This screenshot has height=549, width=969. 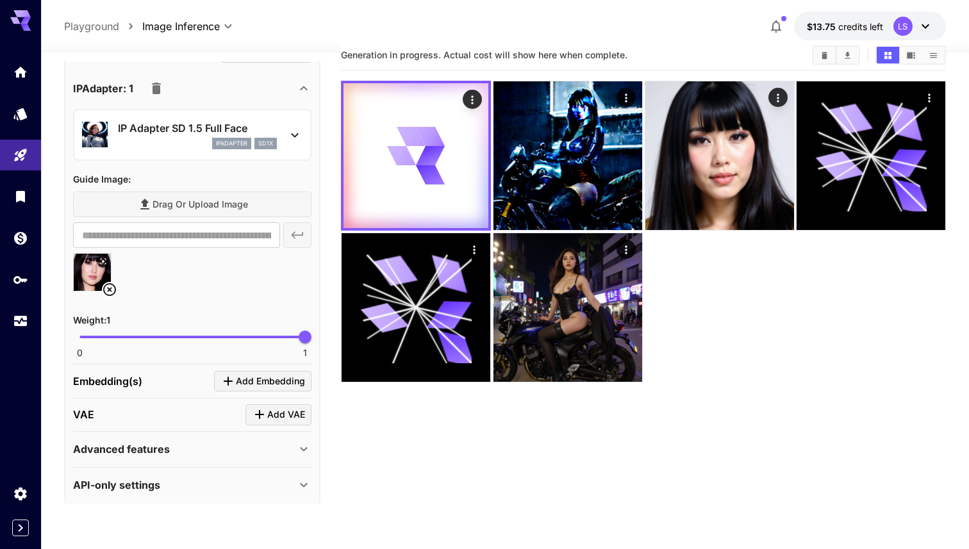 I want to click on div: Show images in grid viewShow images in video viewShow images in list view, so click(x=910, y=55).